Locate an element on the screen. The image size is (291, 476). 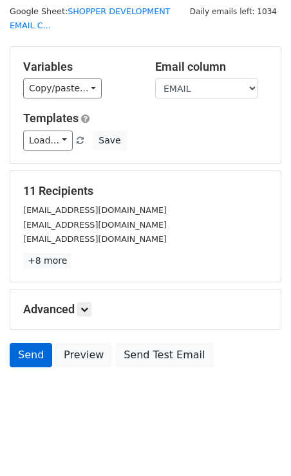
small: Google Sheet: is located at coordinates (90, 19).